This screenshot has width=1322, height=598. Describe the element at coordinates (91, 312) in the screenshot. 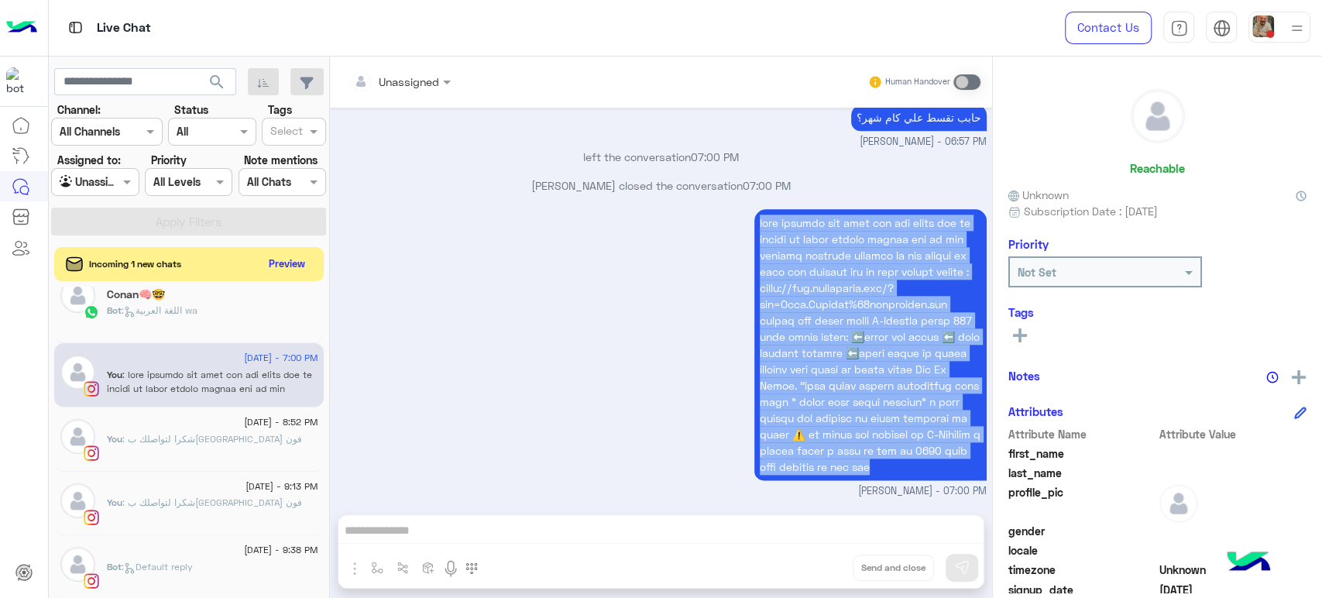

I see `img: WhatsApp` at that location.